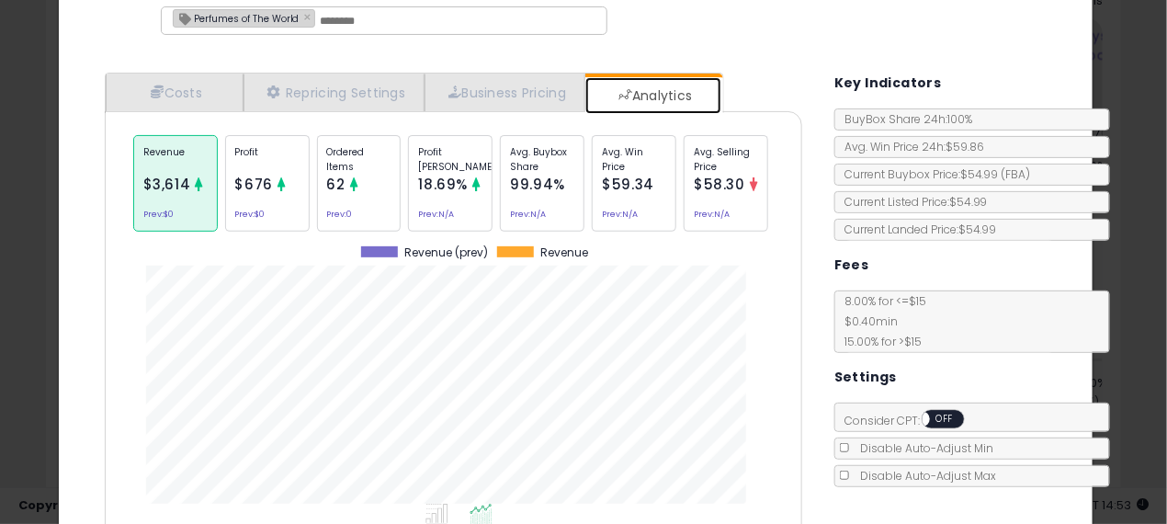  Describe the element at coordinates (888, 83) in the screenshot. I see `h5: Key Indicators` at that location.